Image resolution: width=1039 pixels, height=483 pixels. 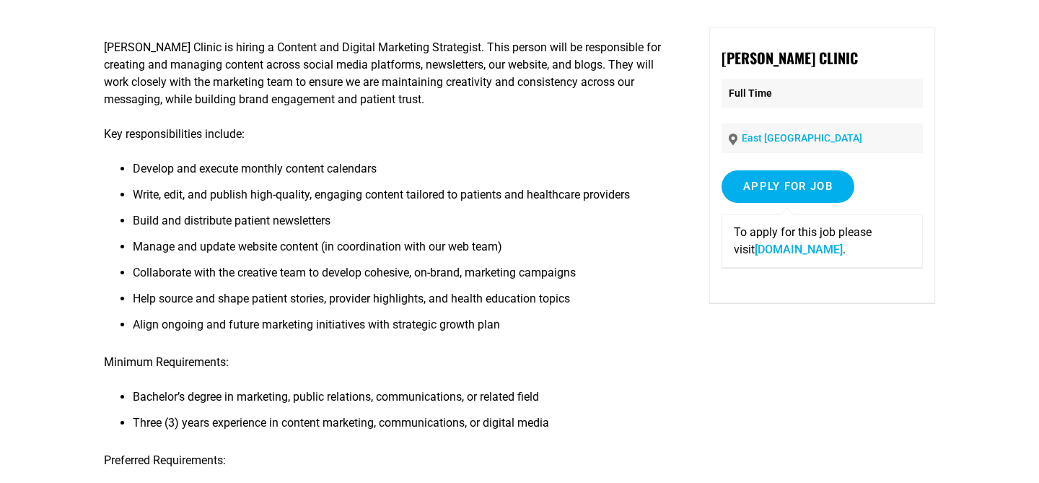 I want to click on li: Write, edit, and publish high-quality, engaging content tailored to patients and healthcare provi..., so click(x=400, y=199).